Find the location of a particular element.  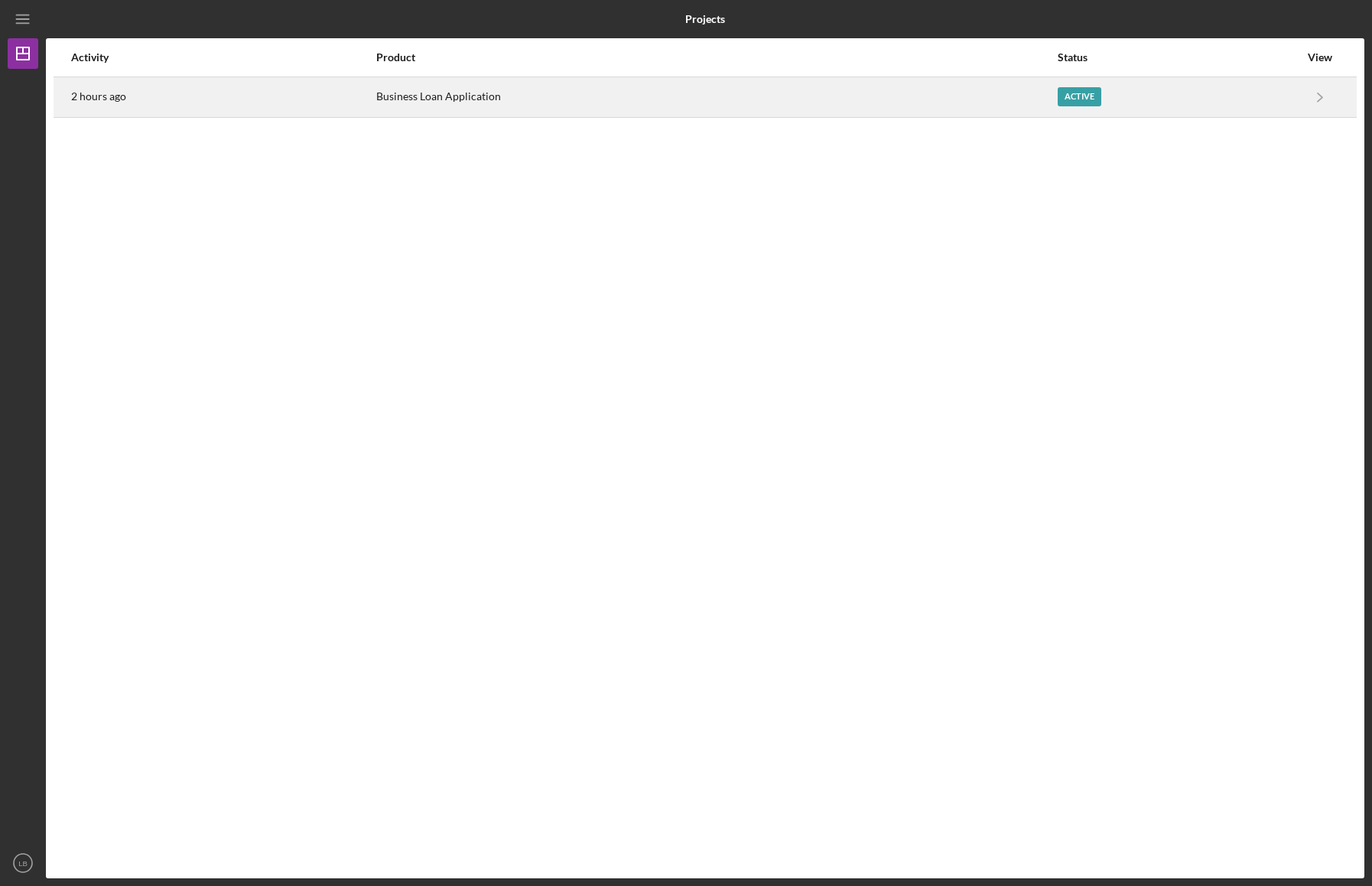

div: Business Loan Application is located at coordinates (716, 97).